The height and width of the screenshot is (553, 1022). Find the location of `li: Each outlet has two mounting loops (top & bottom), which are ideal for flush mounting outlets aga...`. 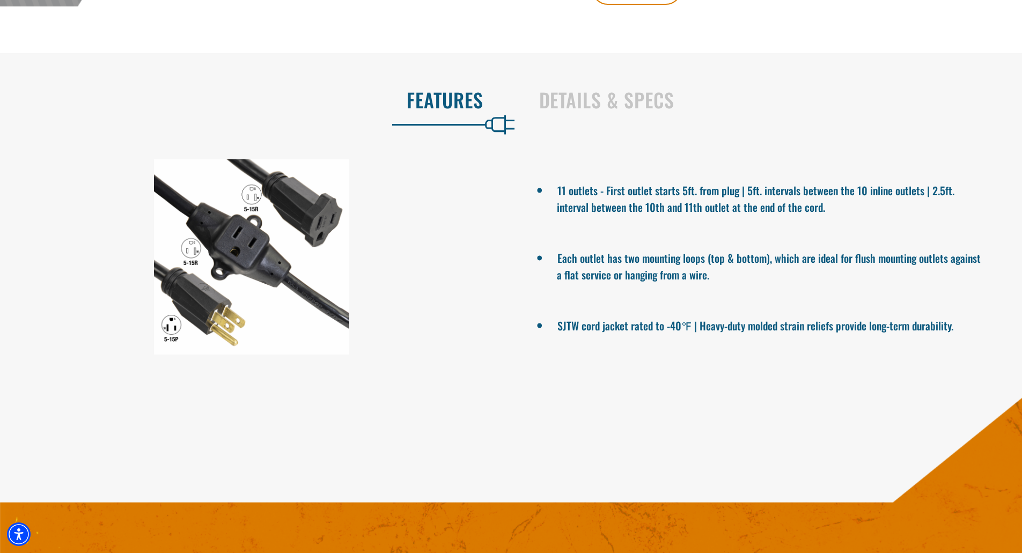

li: Each outlet has two mounting loops (top & bottom), which are ideal for flush mounting outlets aga... is located at coordinates (771, 265).